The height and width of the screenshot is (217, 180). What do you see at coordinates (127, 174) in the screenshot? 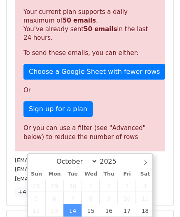
I see `span: Fri` at bounding box center [127, 174].